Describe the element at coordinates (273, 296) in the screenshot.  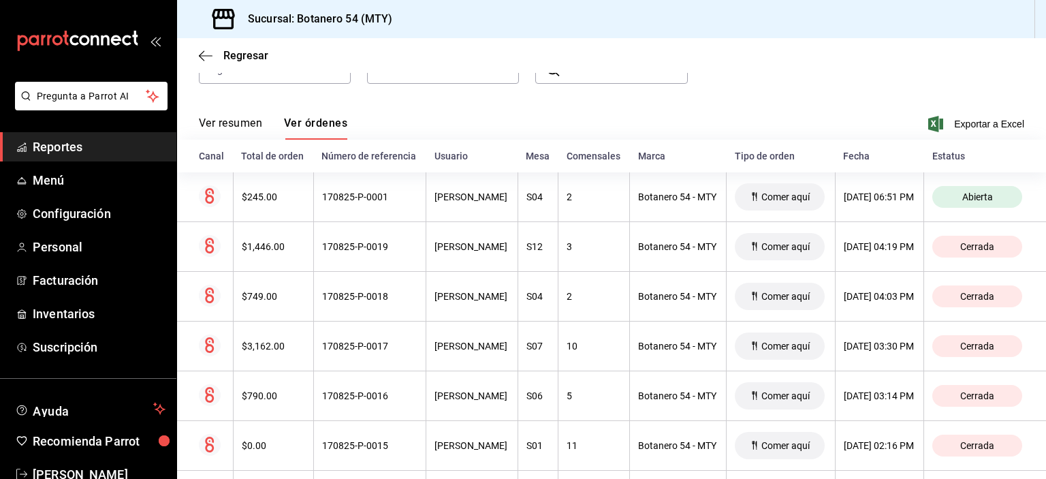
I see `div: $749.00` at that location.